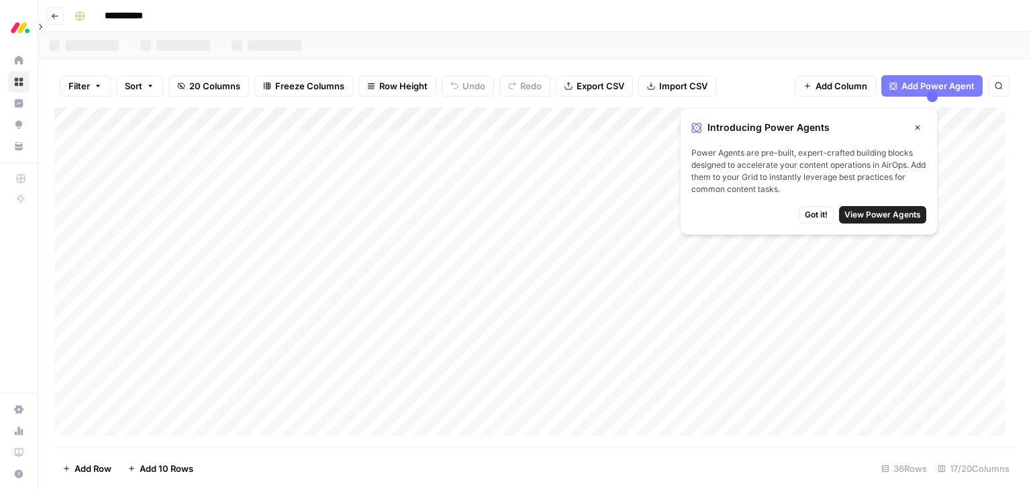  Describe the element at coordinates (938, 86) in the screenshot. I see `span: Add Power Agent` at that location.